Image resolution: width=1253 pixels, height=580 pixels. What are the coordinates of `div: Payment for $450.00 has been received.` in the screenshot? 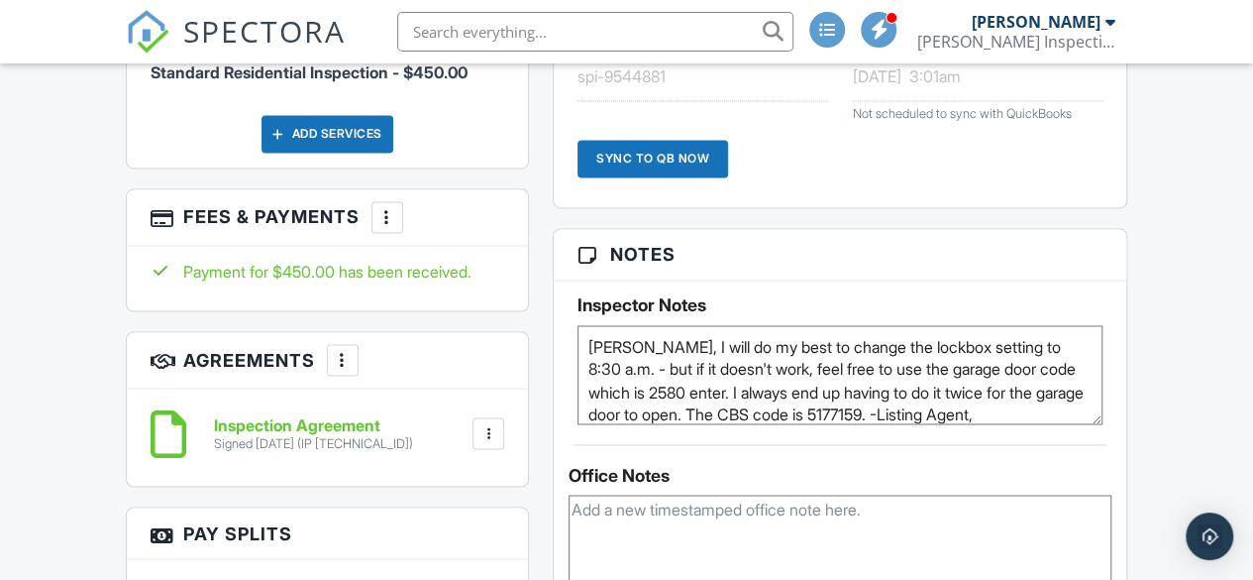 It's located at (328, 271).